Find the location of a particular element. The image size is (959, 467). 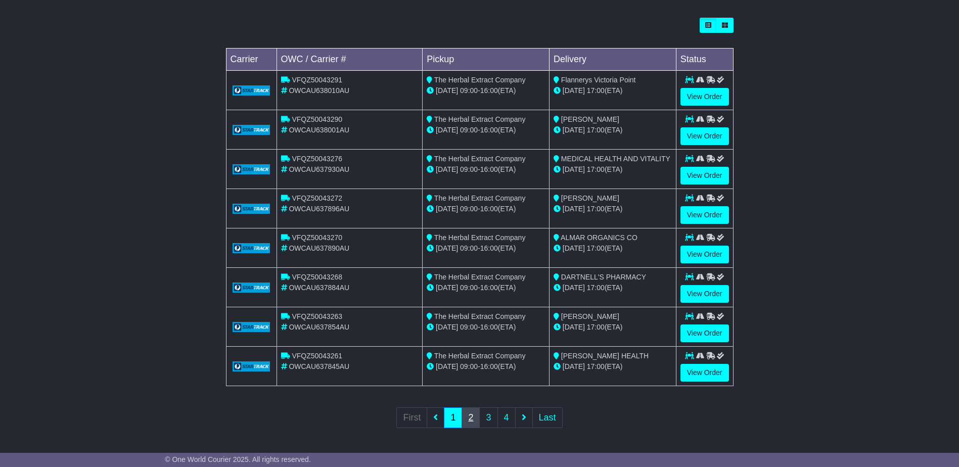

span: ALMAR ORGANICS CO is located at coordinates (599, 238).